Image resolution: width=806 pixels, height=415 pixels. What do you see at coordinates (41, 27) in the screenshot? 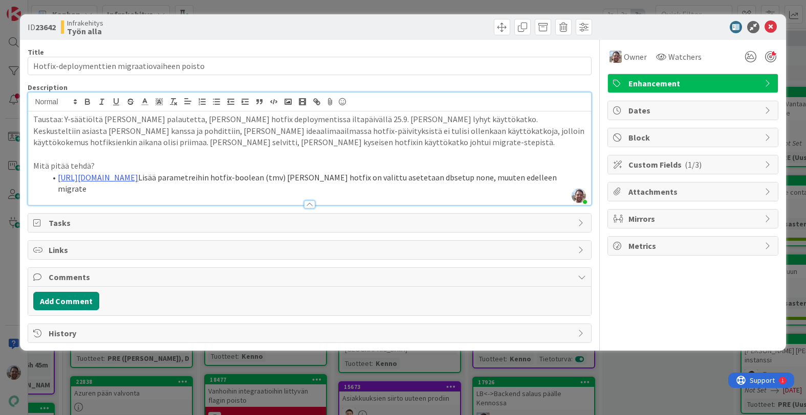
I see `span: ID` at bounding box center [41, 27].